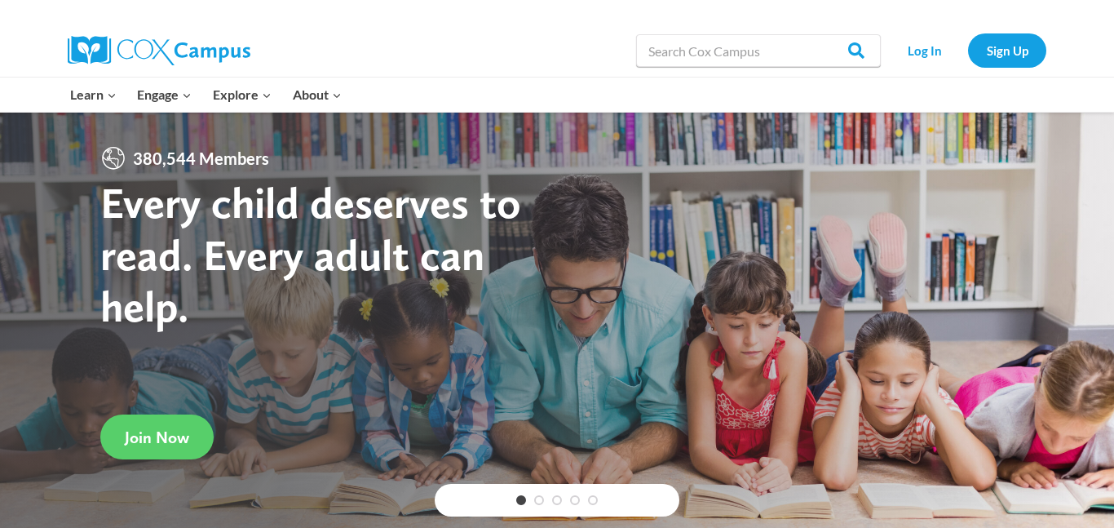 The width and height of the screenshot is (1114, 528). I want to click on span: Join Now, so click(157, 437).